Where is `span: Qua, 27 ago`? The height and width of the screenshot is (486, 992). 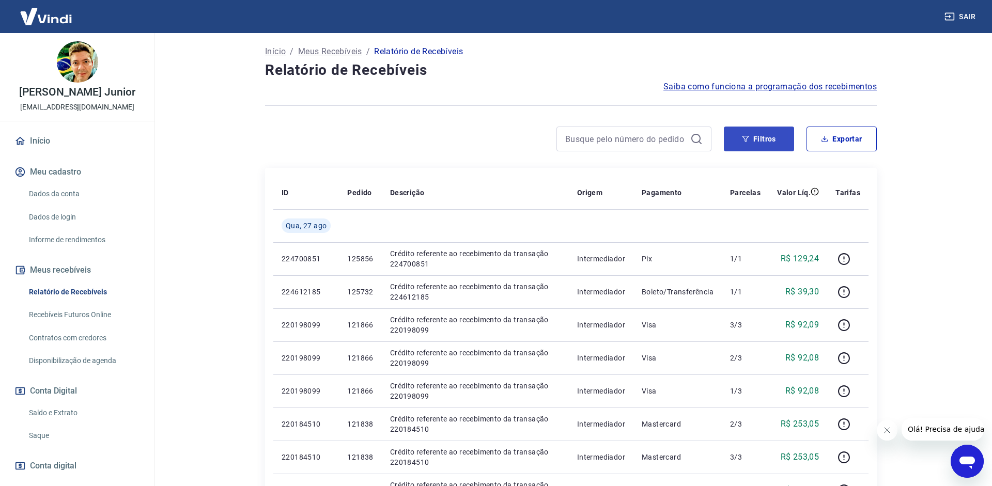 span: Qua, 27 ago is located at coordinates (306, 226).